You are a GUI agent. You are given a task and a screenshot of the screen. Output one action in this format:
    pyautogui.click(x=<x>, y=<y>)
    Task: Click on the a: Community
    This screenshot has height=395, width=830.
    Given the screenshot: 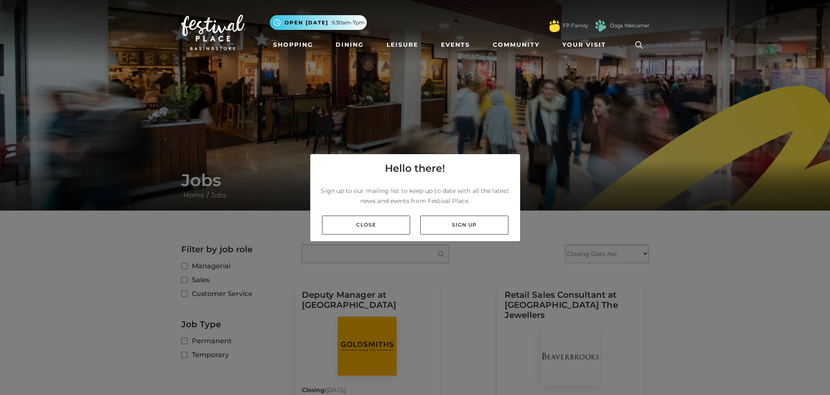 What is the action you would take?
    pyautogui.click(x=516, y=45)
    